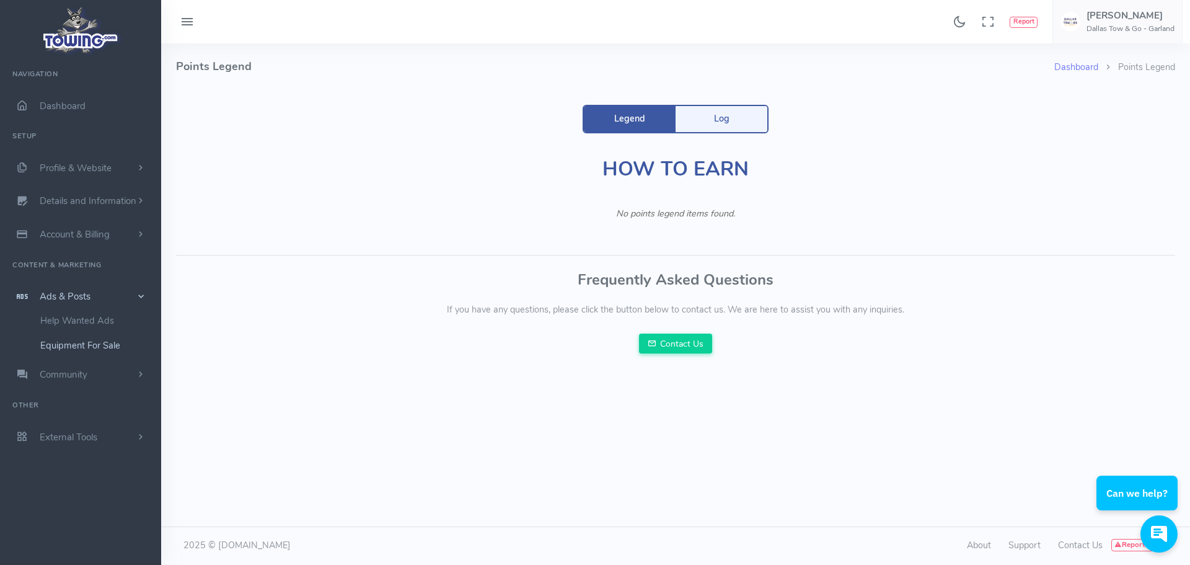 This screenshot has height=565, width=1190. What do you see at coordinates (65, 296) in the screenshot?
I see `span: Ads & Posts` at bounding box center [65, 296].